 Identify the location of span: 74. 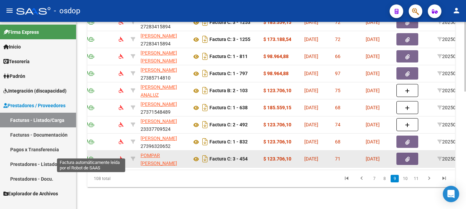
(338, 125).